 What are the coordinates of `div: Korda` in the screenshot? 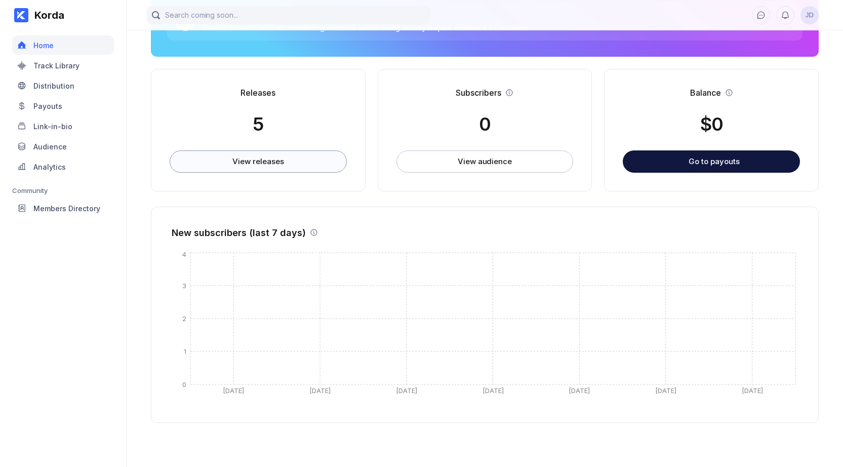 It's located at (46, 15).